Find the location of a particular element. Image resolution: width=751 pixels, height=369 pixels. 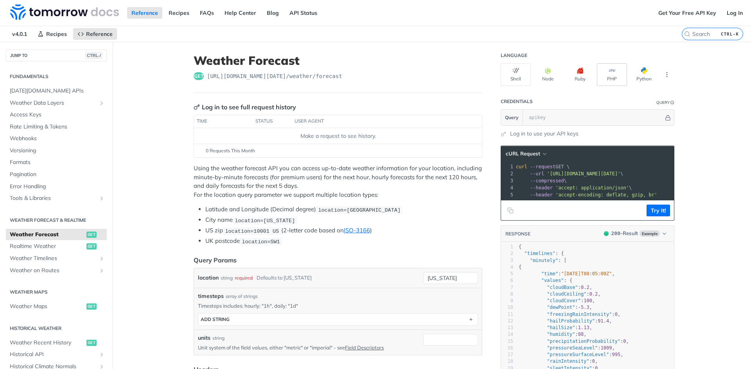

li: UK postcode is located at coordinates (344, 241).